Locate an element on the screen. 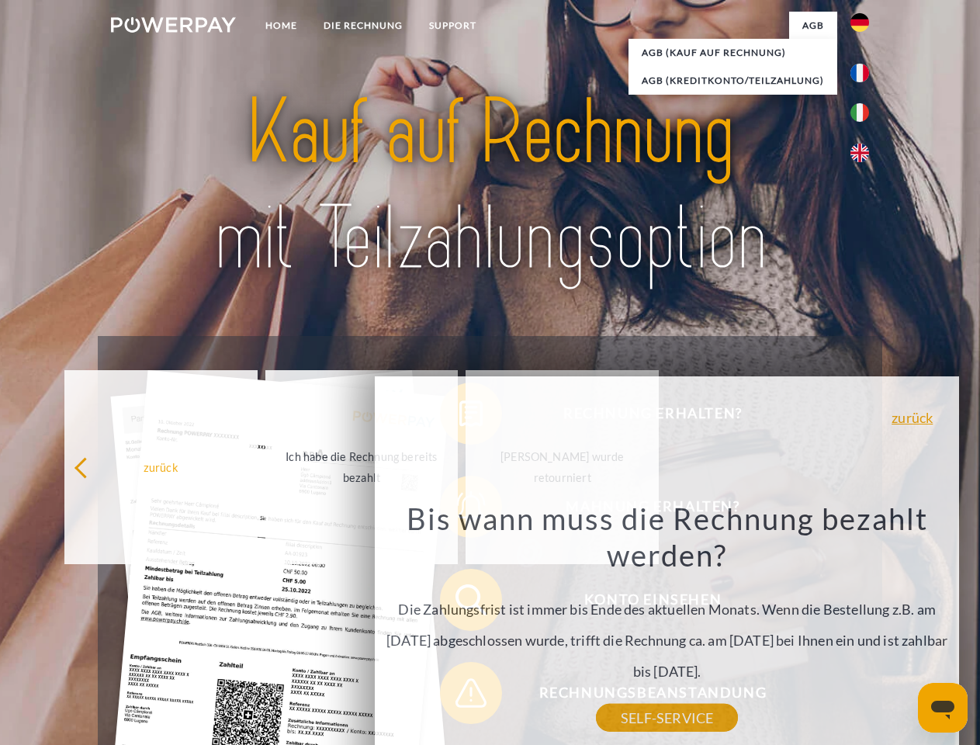 This screenshot has height=745, width=980. a: Home is located at coordinates (281, 26).